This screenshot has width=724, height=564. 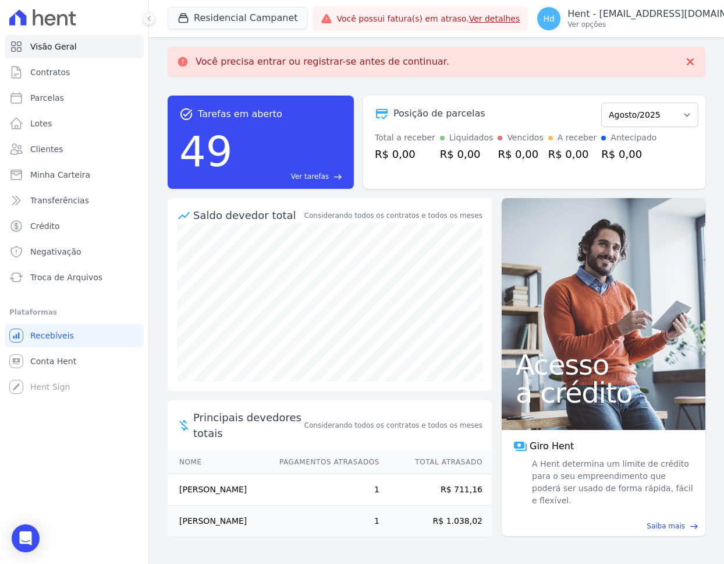 What do you see at coordinates (74, 123) in the screenshot?
I see `a: Lotes` at bounding box center [74, 123].